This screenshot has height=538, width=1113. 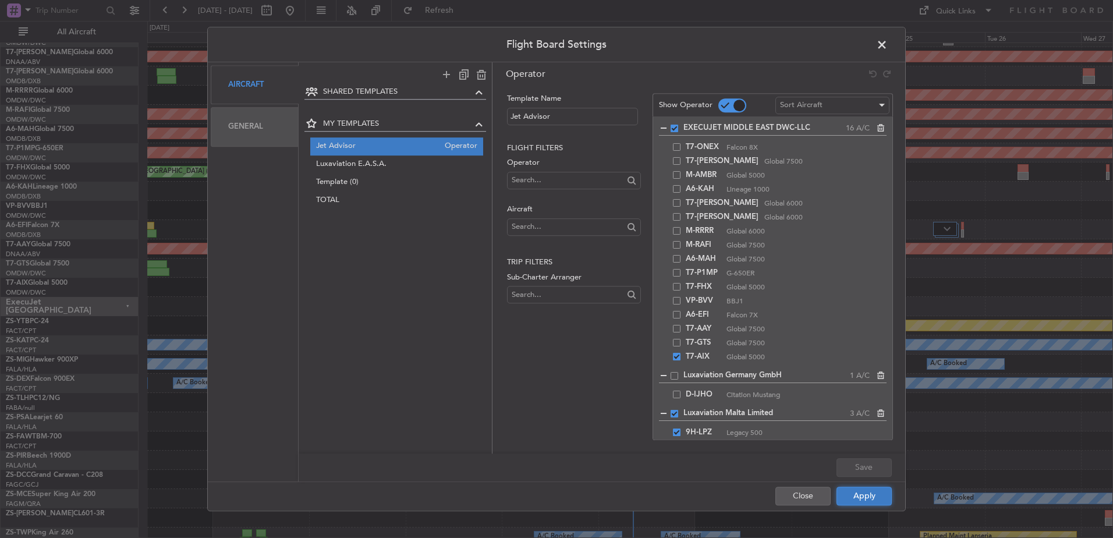 I want to click on span: G-650ER, so click(x=806, y=273).